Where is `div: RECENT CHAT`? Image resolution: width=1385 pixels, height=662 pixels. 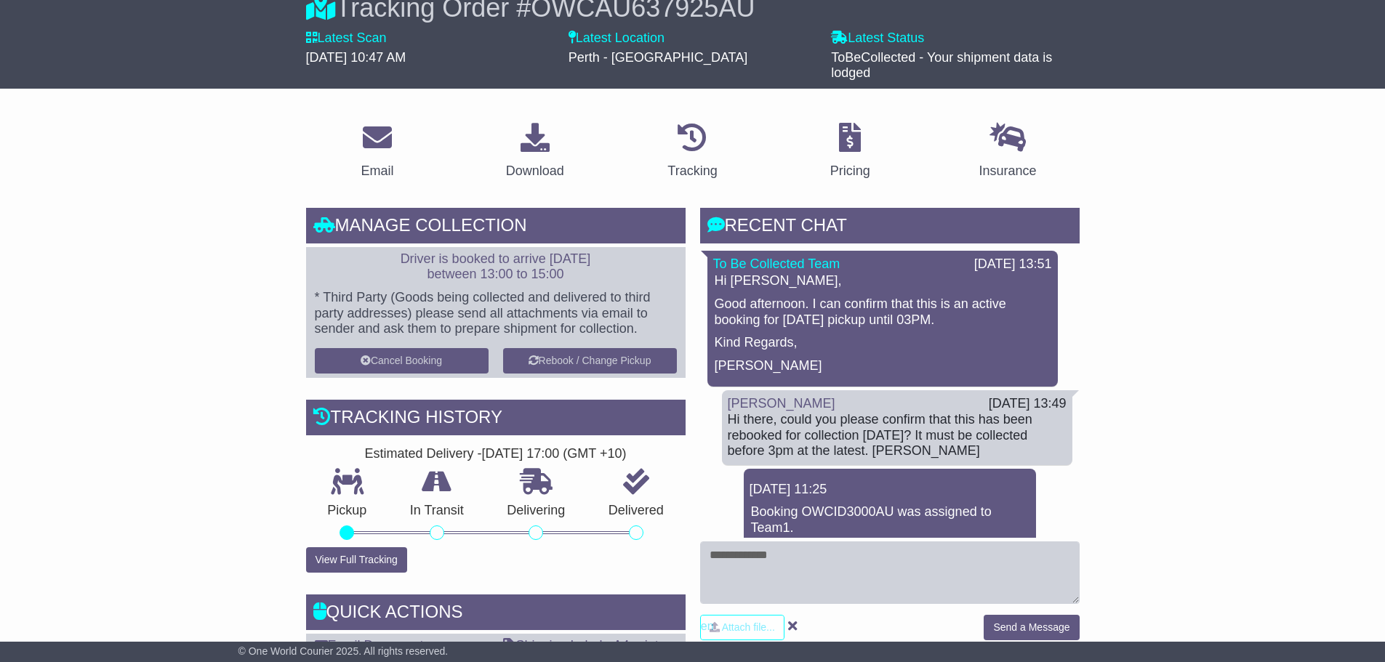
div: RECENT CHAT is located at coordinates (890, 228).